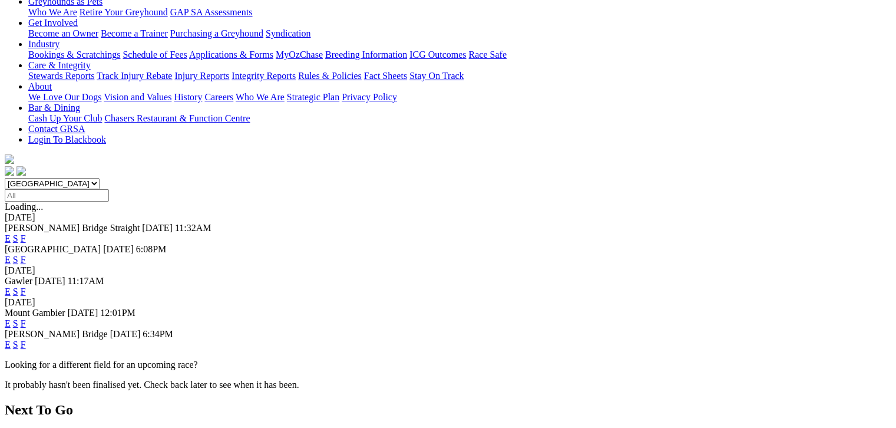  What do you see at coordinates (288, 33) in the screenshot?
I see `a: Syndication` at bounding box center [288, 33].